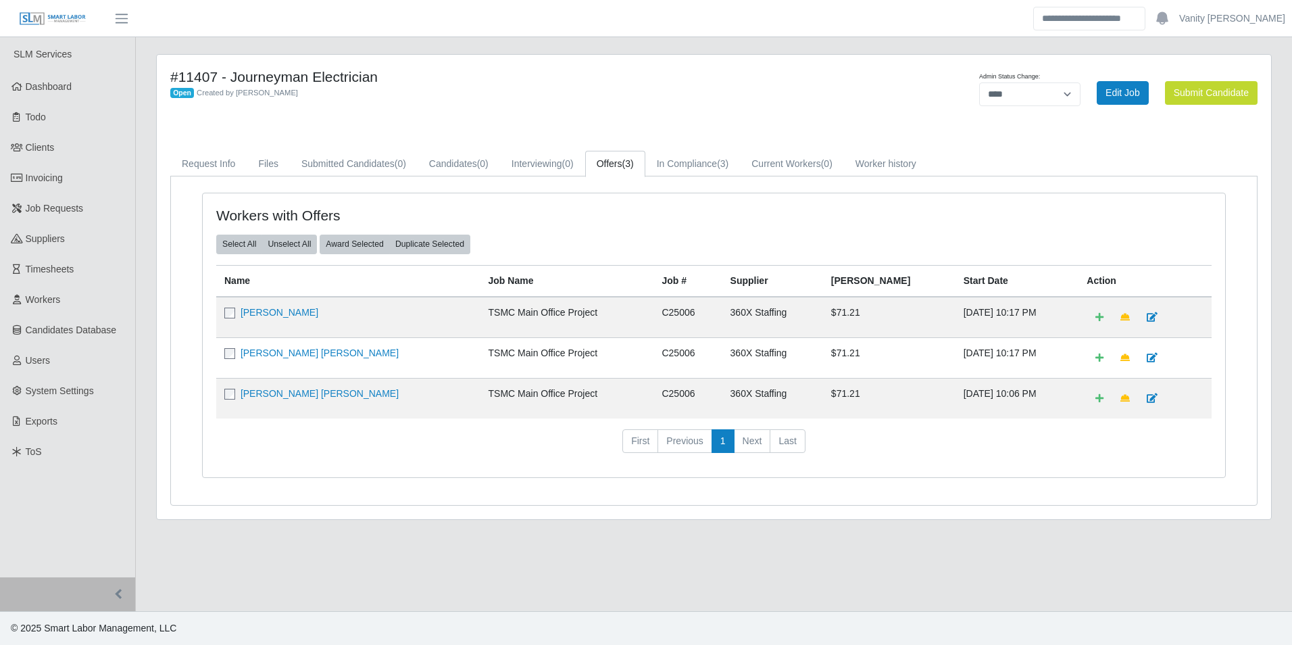 This screenshot has width=1292, height=645. I want to click on th: Action, so click(1145, 280).